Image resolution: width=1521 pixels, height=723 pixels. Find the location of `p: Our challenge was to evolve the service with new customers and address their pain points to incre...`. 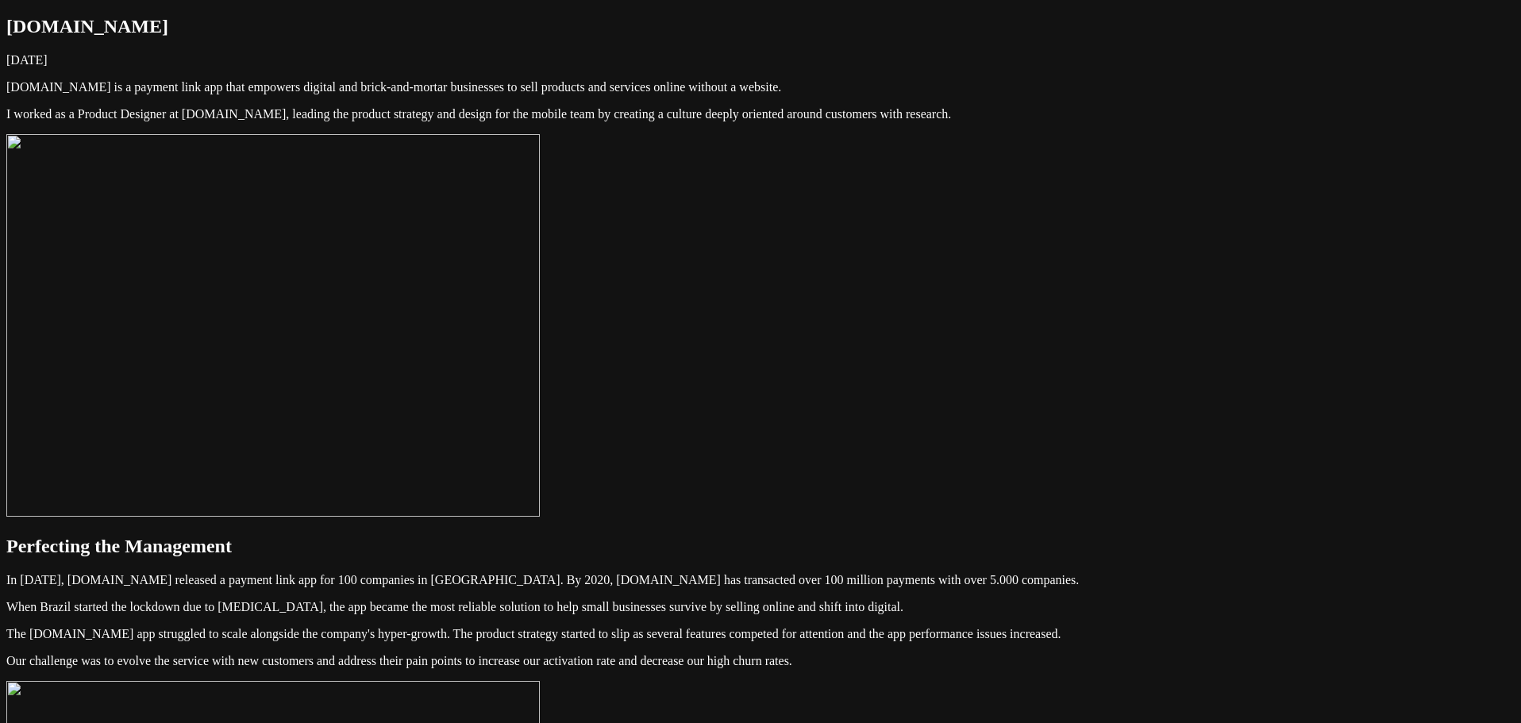

p: Our challenge was to evolve the service with new customers and address their pain points to incre... is located at coordinates (760, 661).